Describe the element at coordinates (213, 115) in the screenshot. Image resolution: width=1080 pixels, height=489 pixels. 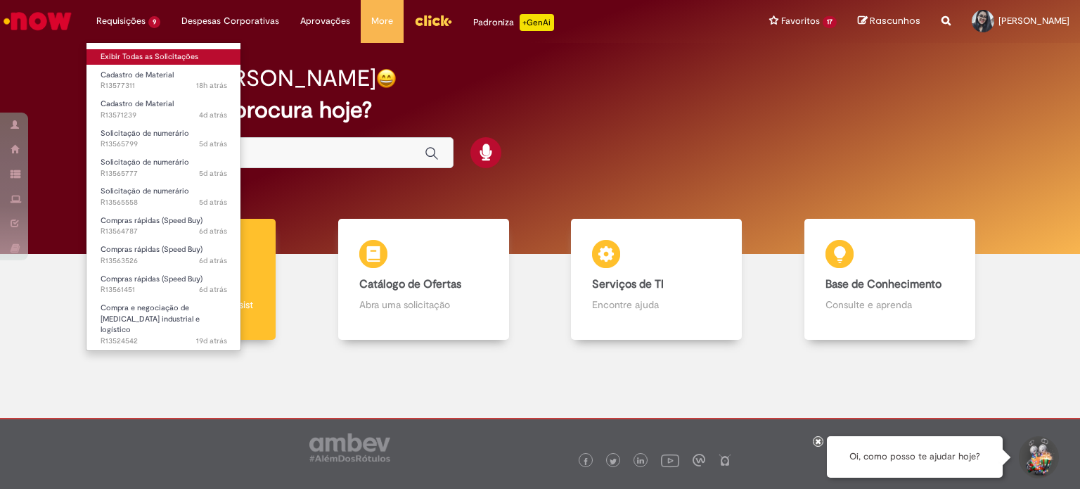
I see `span: 4d atrás` at that location.